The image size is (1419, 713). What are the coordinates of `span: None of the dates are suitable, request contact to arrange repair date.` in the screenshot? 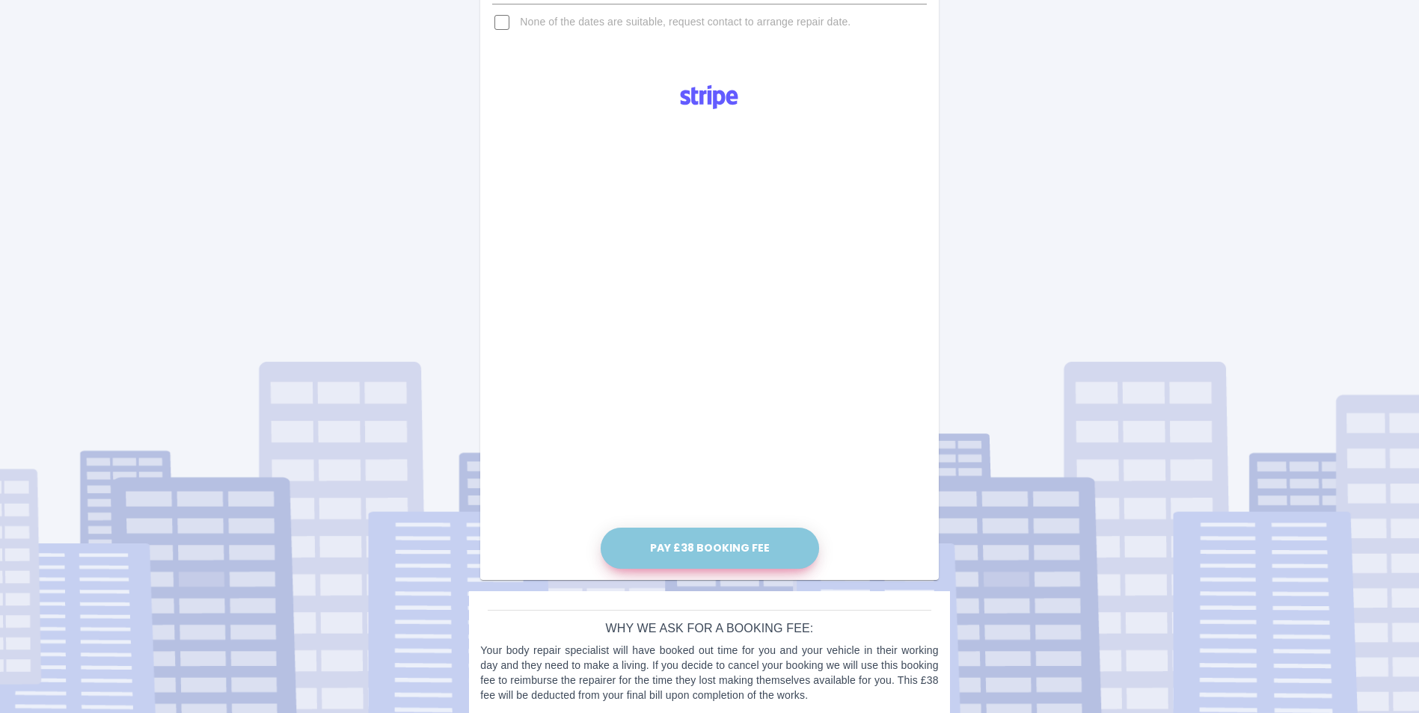 It's located at (685, 22).